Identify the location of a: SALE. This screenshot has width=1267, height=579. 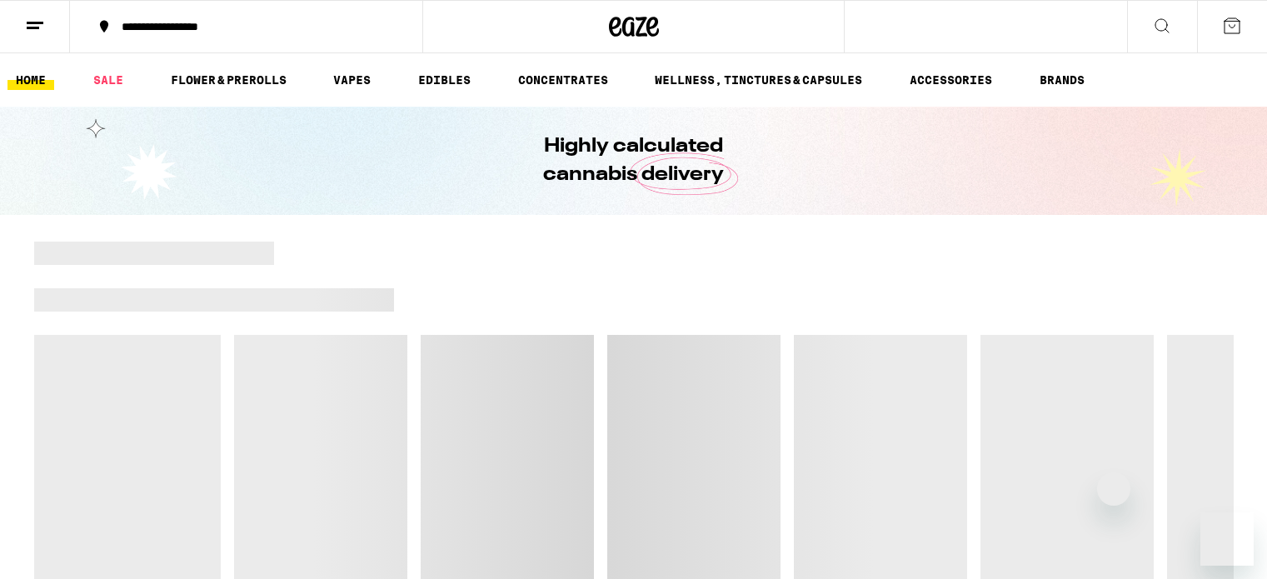
(108, 80).